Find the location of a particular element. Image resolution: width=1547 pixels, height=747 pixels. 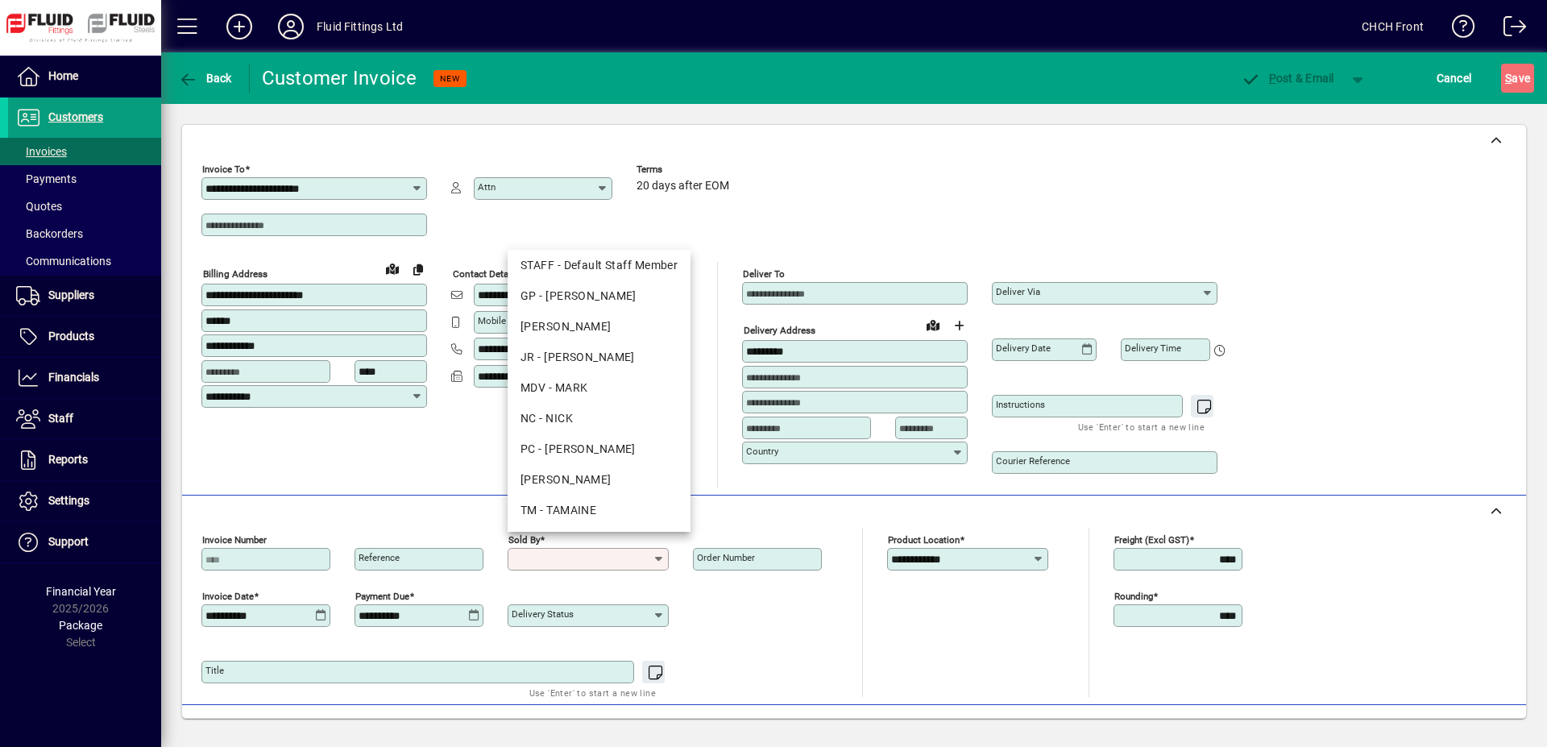

mat-label: Delivery date is located at coordinates (1023, 348).